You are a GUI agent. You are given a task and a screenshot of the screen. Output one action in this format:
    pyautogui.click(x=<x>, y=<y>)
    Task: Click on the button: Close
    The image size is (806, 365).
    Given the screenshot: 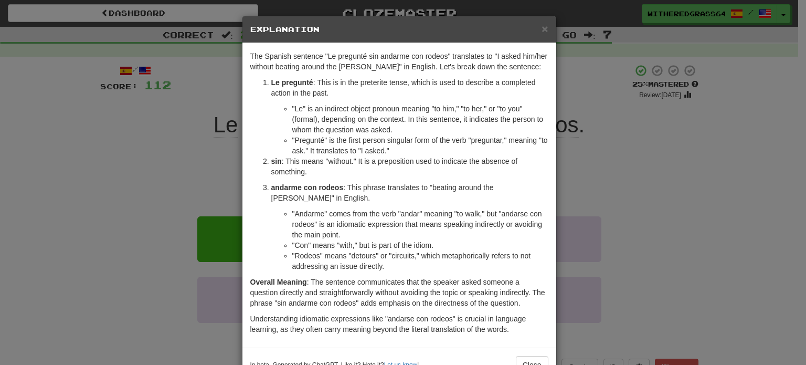 What is the action you would take?
    pyautogui.click(x=545, y=28)
    